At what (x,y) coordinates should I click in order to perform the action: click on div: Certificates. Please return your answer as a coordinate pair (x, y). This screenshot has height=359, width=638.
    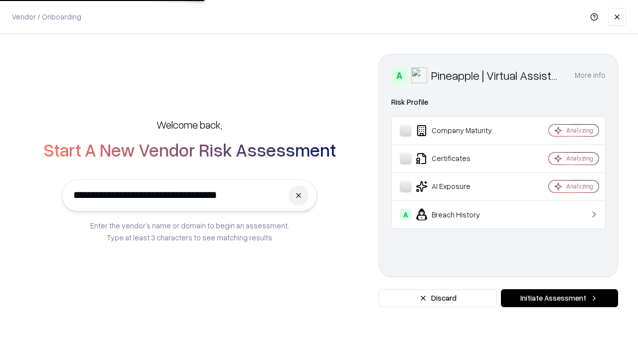
    Looking at the image, I should click on (459, 159).